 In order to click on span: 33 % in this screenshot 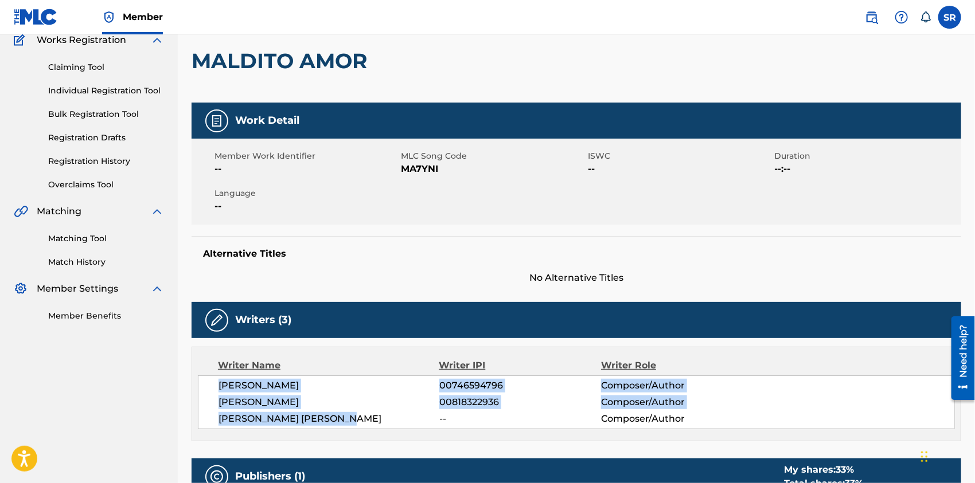, I will do `click(845, 470)`.